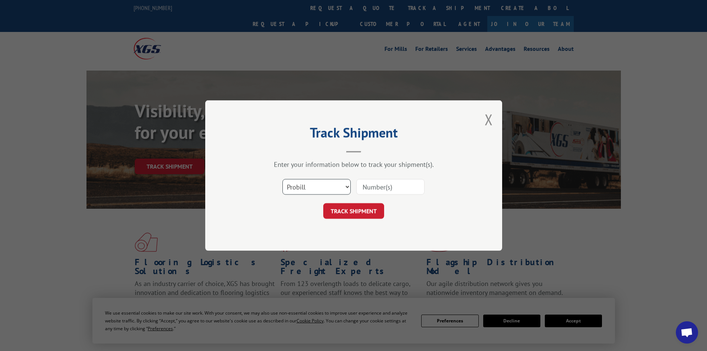 The image size is (707, 351). I want to click on h2: Track Shipment, so click(354, 134).